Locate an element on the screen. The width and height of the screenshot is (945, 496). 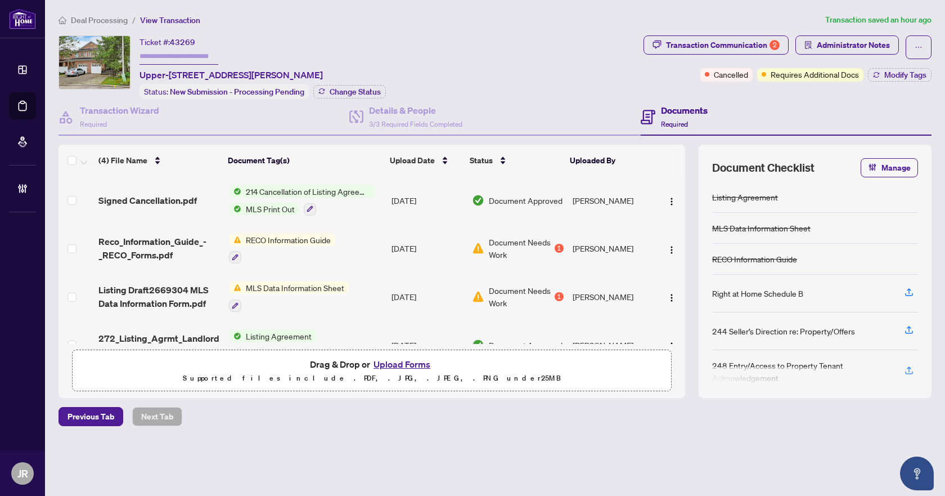
span: New Submission - Processing Pending is located at coordinates (237, 92).